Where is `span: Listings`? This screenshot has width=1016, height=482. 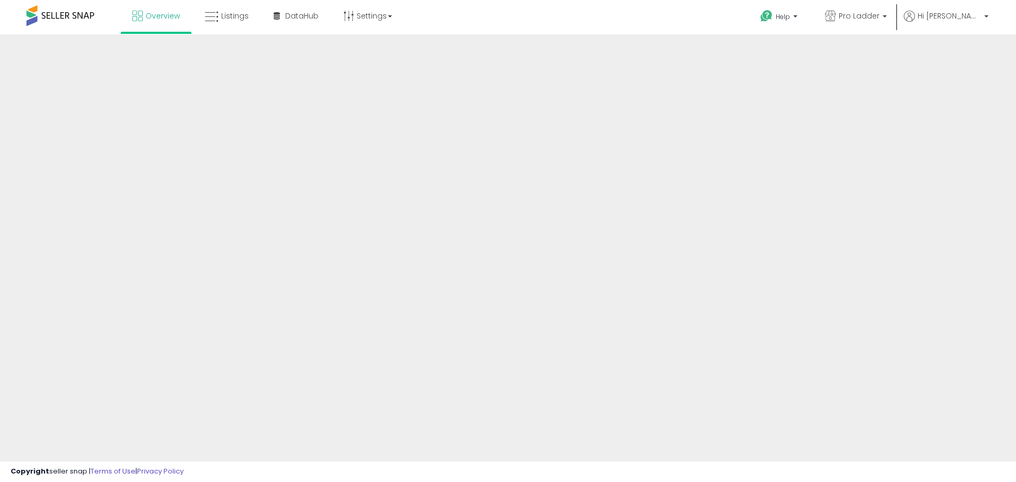
span: Listings is located at coordinates (235, 16).